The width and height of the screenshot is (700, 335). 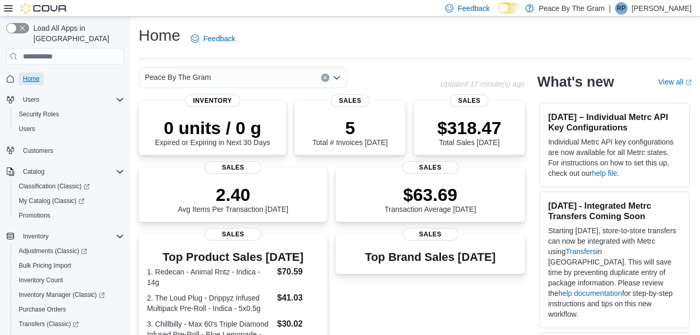 What do you see at coordinates (337, 78) in the screenshot?
I see `button: Open list of options` at bounding box center [337, 78].